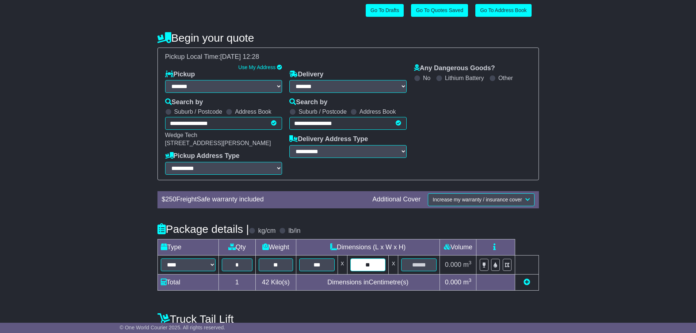  Describe the element at coordinates (427, 78) in the screenshot. I see `label: No` at that location.